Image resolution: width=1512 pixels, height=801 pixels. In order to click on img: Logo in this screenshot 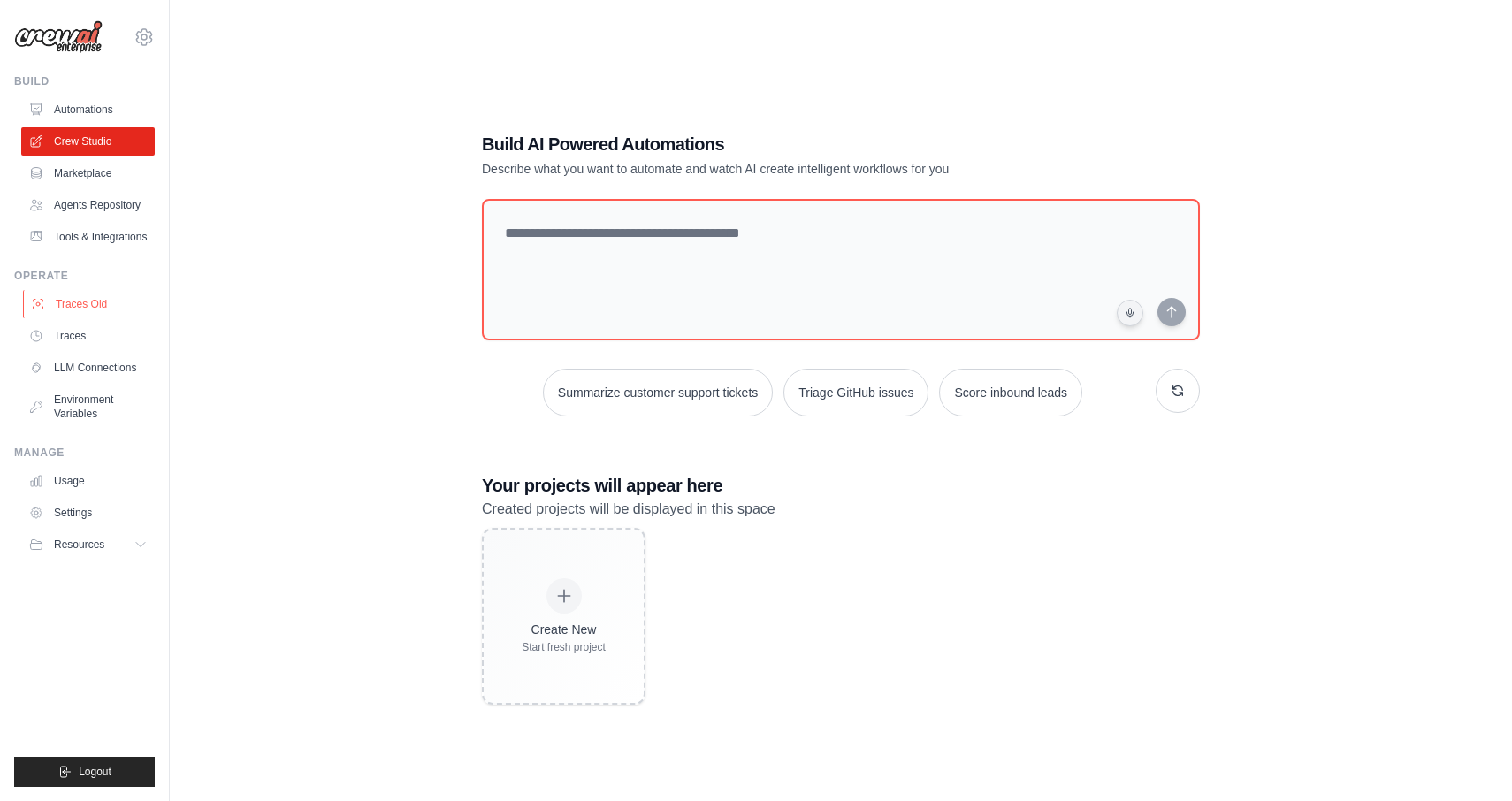, I will do `click(58, 37)`.